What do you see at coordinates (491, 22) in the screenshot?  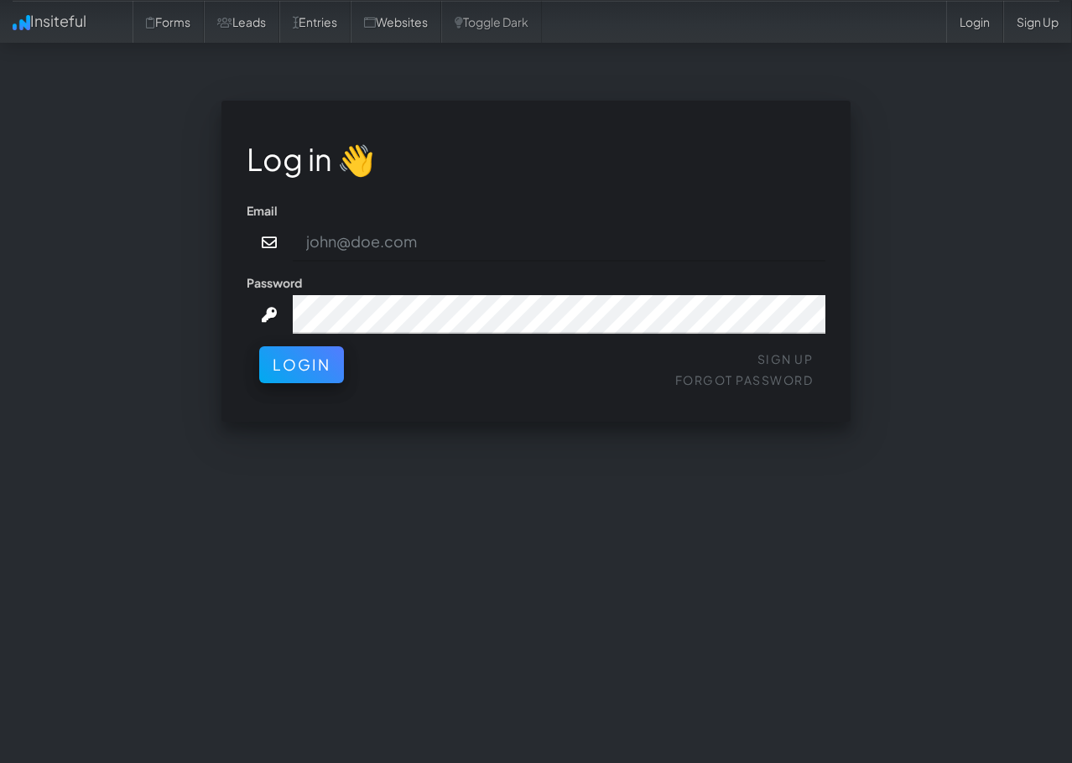 I see `a: Toggle Dark` at bounding box center [491, 22].